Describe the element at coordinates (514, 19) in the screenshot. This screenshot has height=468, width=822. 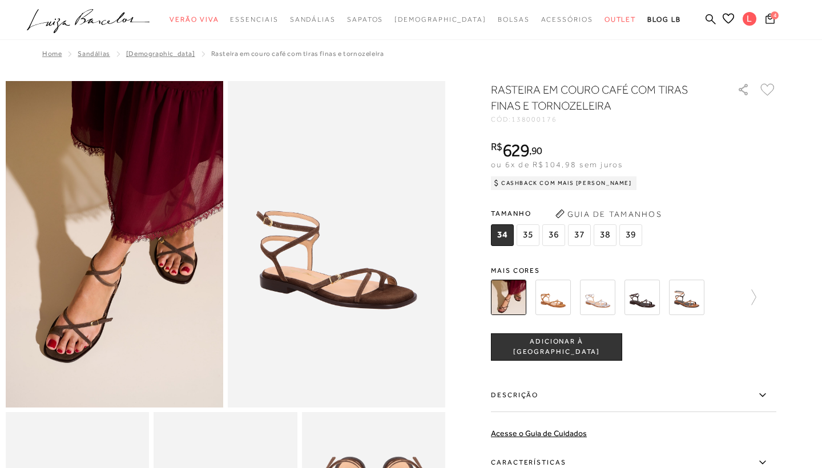
I see `span: Bolsas` at that location.